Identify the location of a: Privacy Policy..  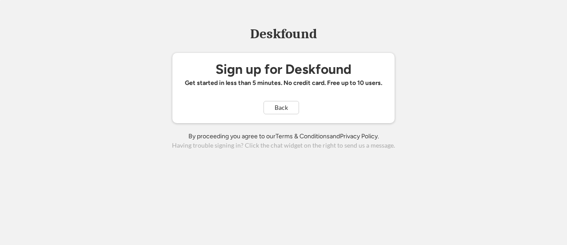
(359, 136).